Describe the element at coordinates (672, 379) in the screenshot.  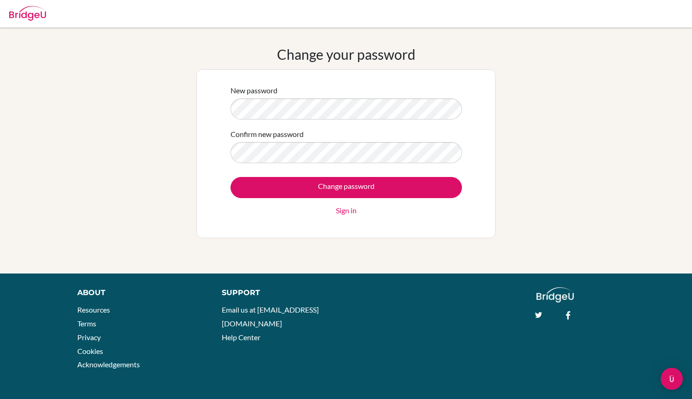
I see `div: Open Intercom Messenger` at that location.